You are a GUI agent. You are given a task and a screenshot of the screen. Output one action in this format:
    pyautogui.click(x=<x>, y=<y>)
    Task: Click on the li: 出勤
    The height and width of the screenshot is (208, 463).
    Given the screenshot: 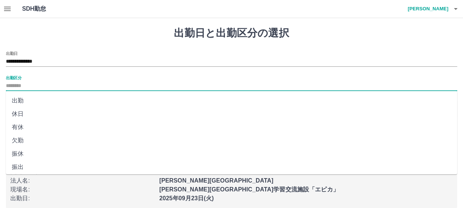 What is the action you would take?
    pyautogui.click(x=231, y=101)
    